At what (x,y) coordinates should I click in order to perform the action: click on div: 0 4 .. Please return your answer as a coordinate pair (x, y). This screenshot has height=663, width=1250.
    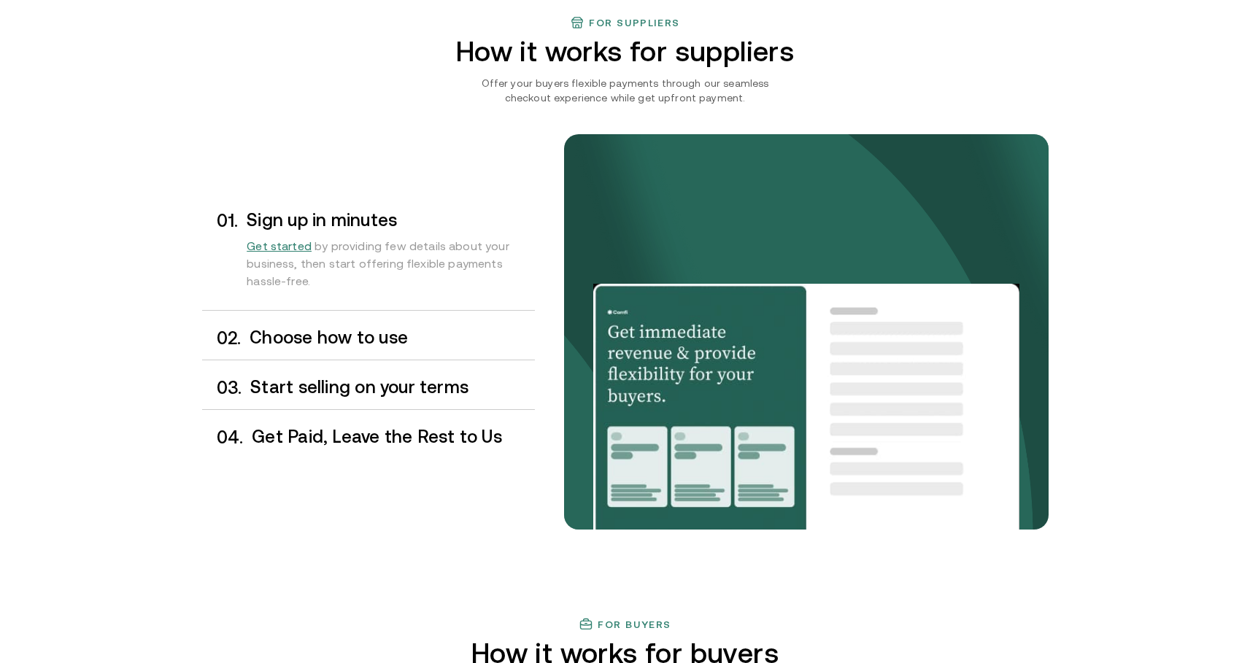
    Looking at the image, I should click on (223, 437).